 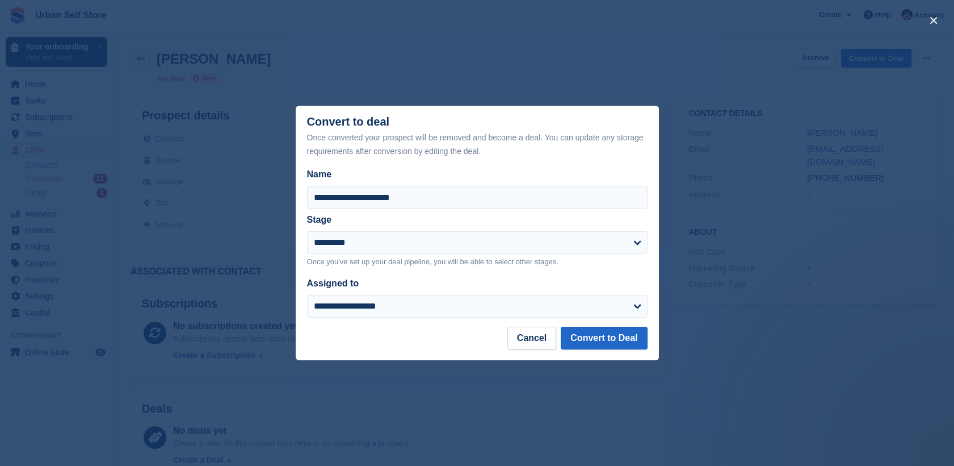 What do you see at coordinates (477, 174) in the screenshot?
I see `label: Name` at bounding box center [477, 174].